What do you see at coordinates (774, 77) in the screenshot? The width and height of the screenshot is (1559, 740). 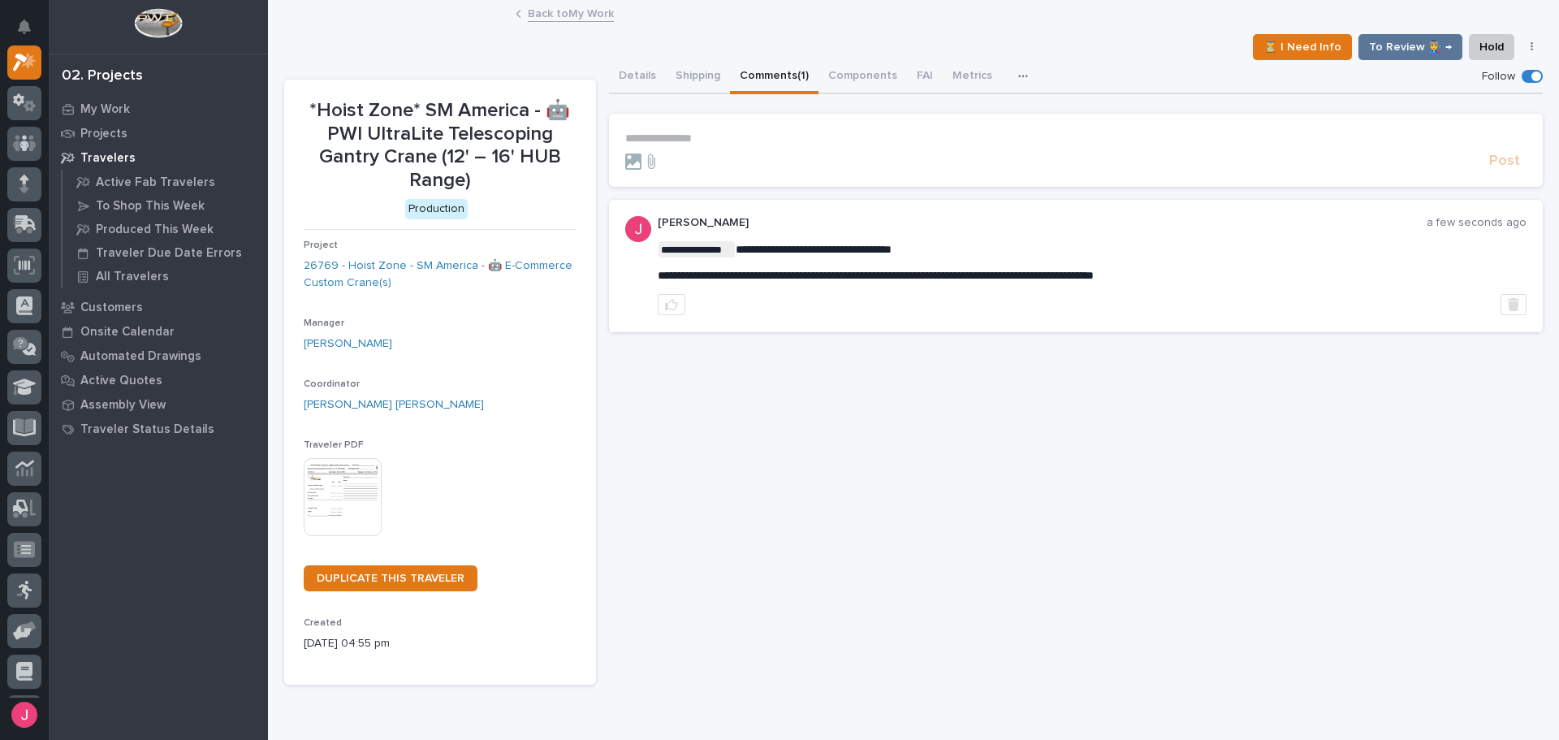 I see `button: Comments (1)` at bounding box center [774, 77].